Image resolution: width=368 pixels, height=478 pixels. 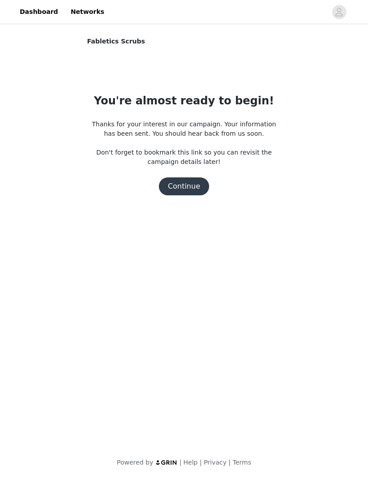 I want to click on a: Help, so click(x=191, y=463).